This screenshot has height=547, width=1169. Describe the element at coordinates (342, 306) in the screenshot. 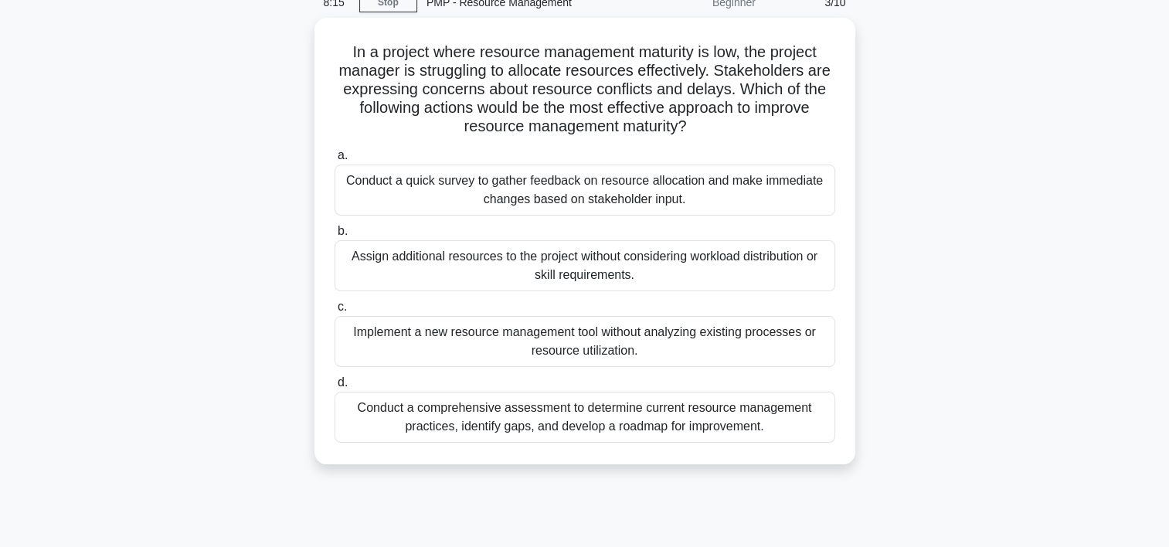

I see `span: c.` at that location.